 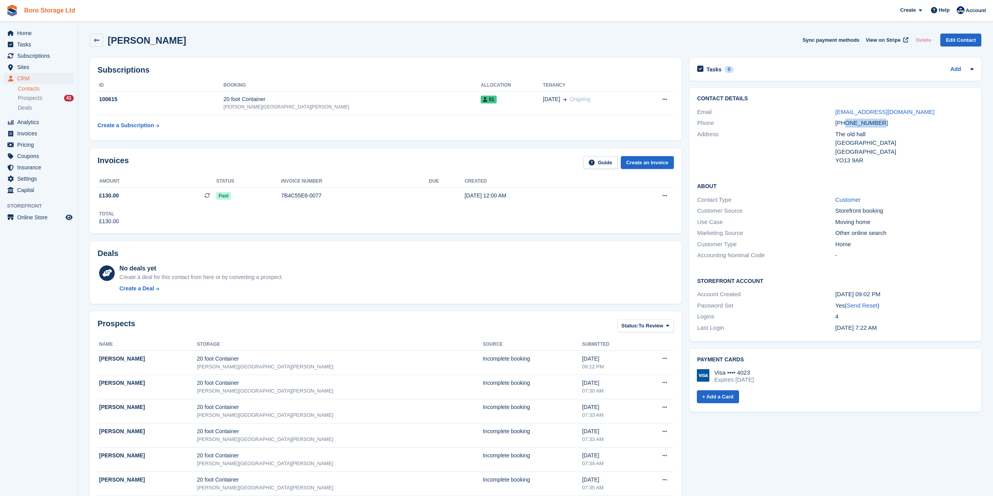 What do you see at coordinates (766, 316) in the screenshot?
I see `div: Logins` at bounding box center [766, 316].